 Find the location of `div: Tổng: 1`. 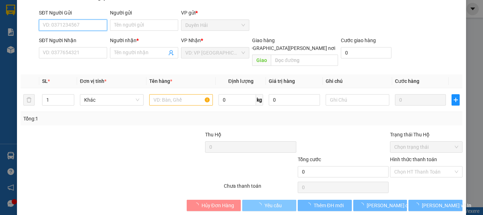

div: Tổng: 1 is located at coordinates (105, 118).